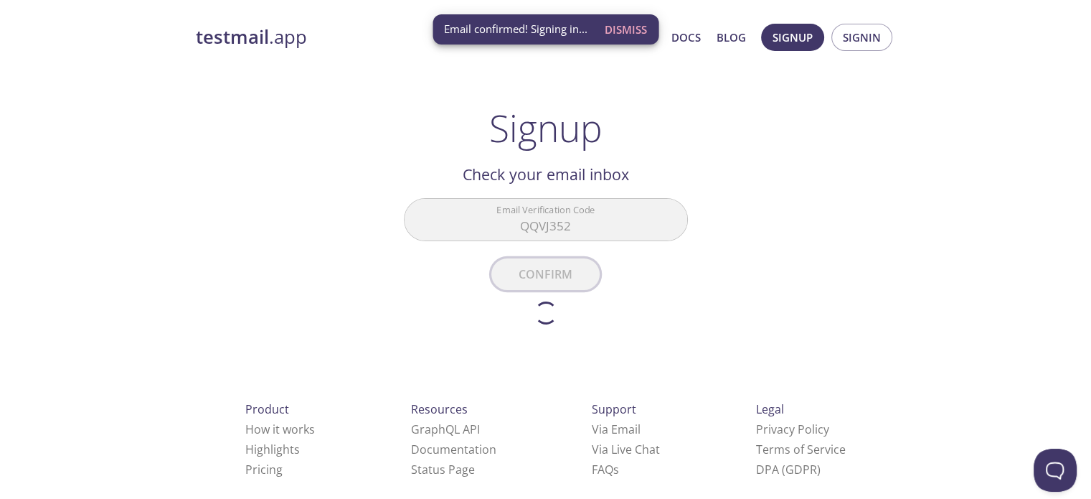  What do you see at coordinates (443, 469) in the screenshot?
I see `a: Status Page` at bounding box center [443, 469].